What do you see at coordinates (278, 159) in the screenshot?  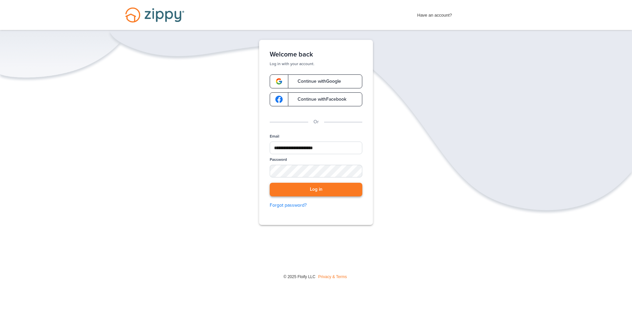 I see `label: Password` at bounding box center [278, 159].